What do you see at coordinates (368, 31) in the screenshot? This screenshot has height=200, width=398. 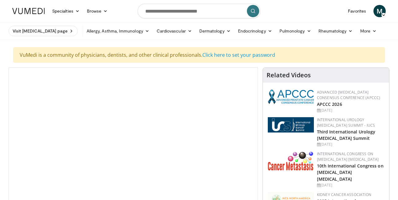 I see `a: More` at bounding box center [368, 31].